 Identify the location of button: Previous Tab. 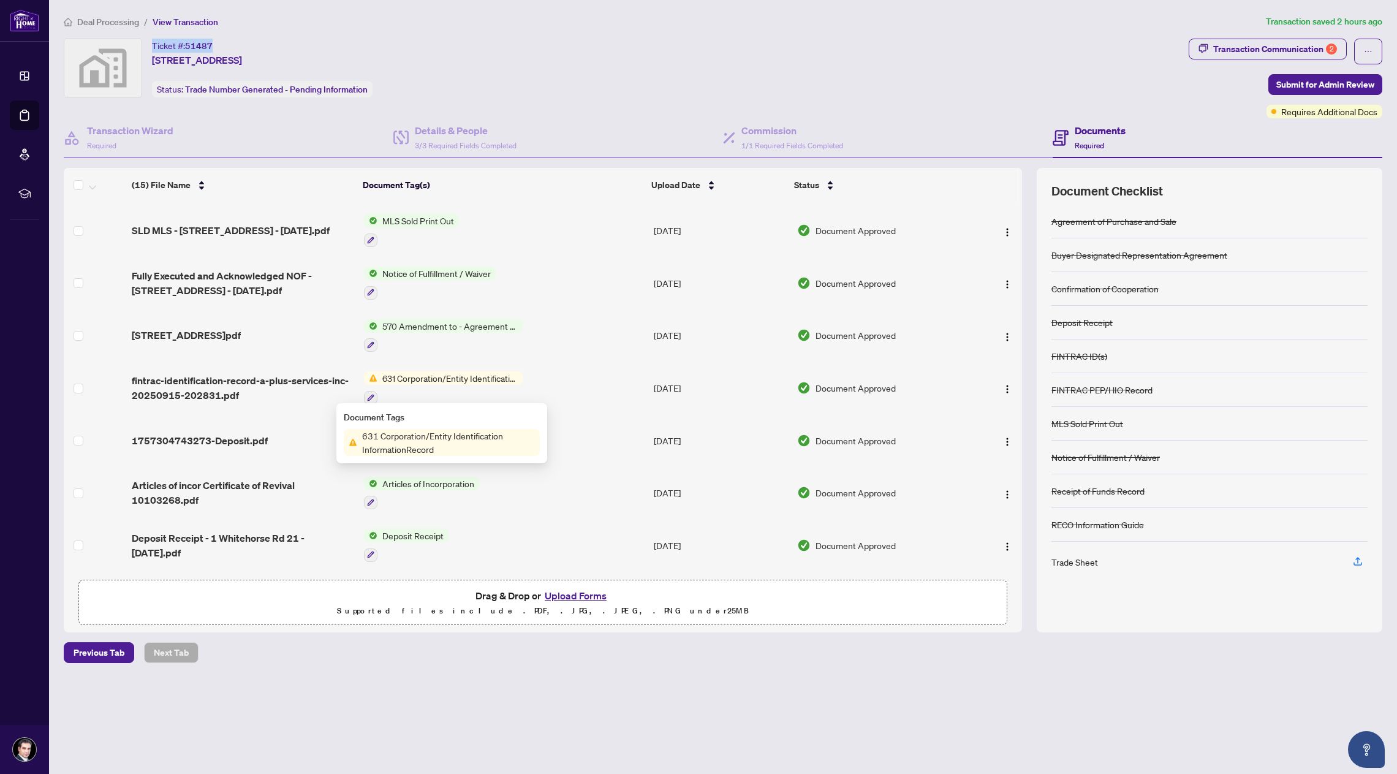
(99, 653).